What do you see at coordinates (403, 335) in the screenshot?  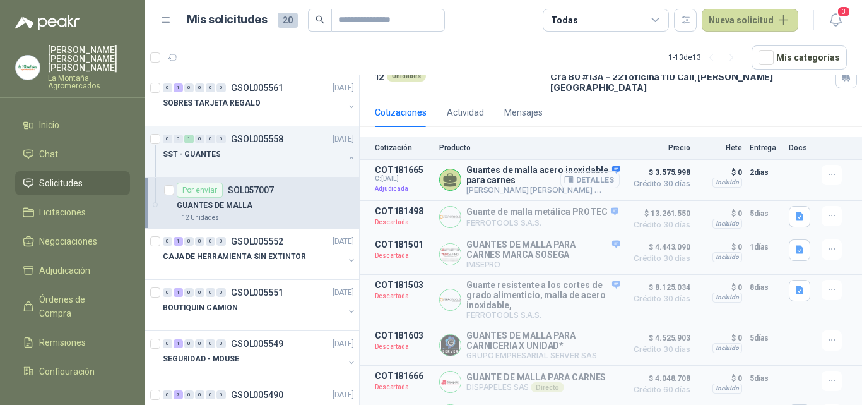 I see `p: COT181603` at bounding box center [403, 335].